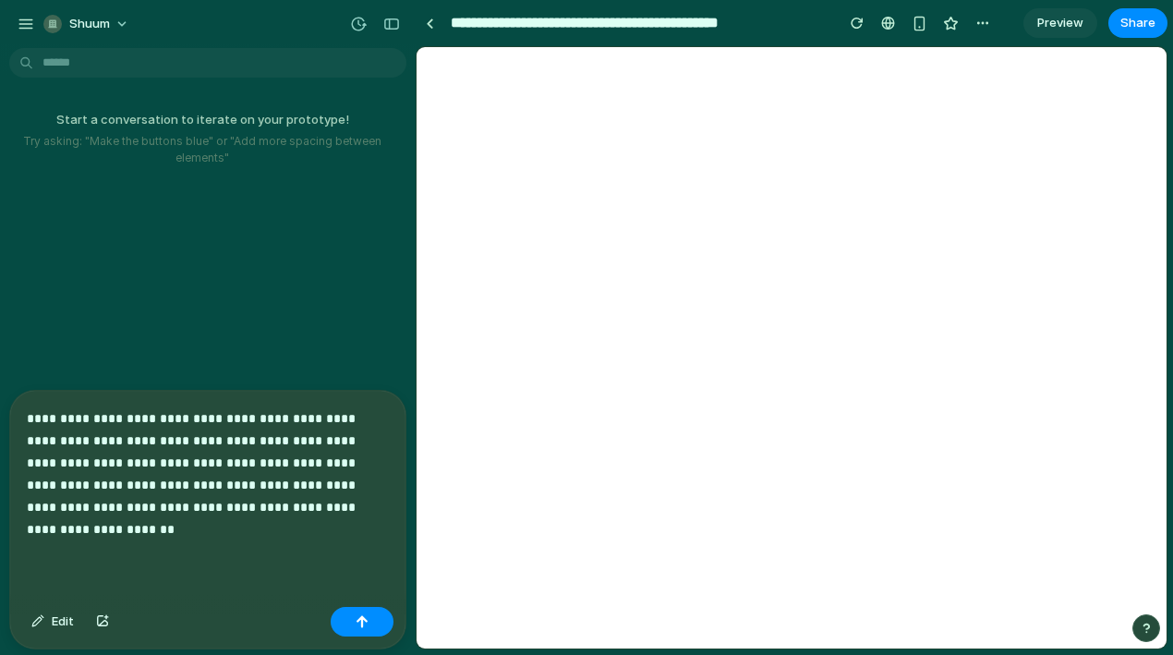 The width and height of the screenshot is (1173, 655). What do you see at coordinates (90, 24) in the screenshot?
I see `span: Shuum` at bounding box center [90, 24].